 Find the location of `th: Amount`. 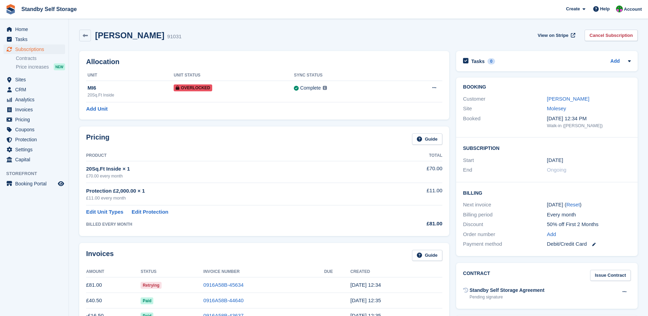

th: Amount is located at coordinates (113, 272).